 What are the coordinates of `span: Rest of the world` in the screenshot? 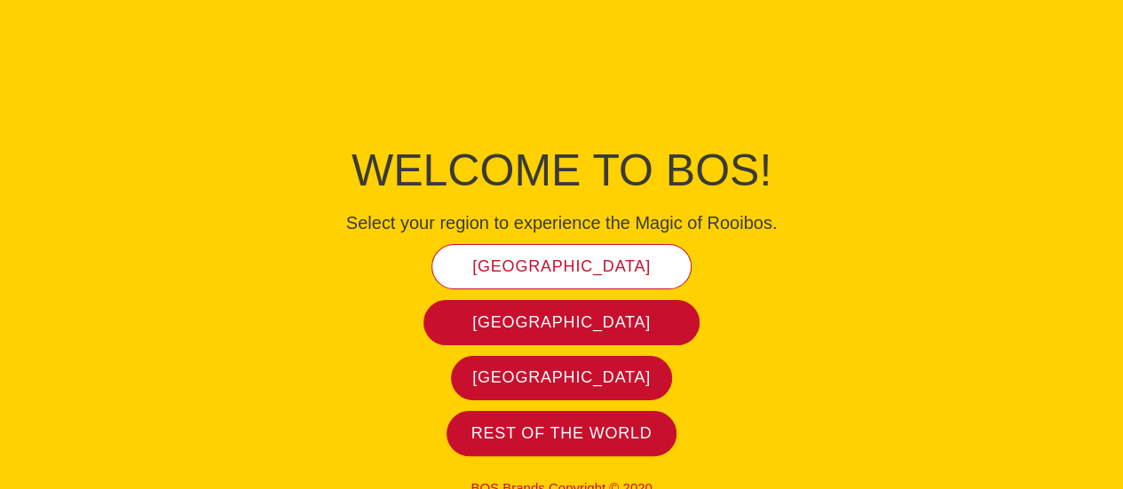 It's located at (562, 433).